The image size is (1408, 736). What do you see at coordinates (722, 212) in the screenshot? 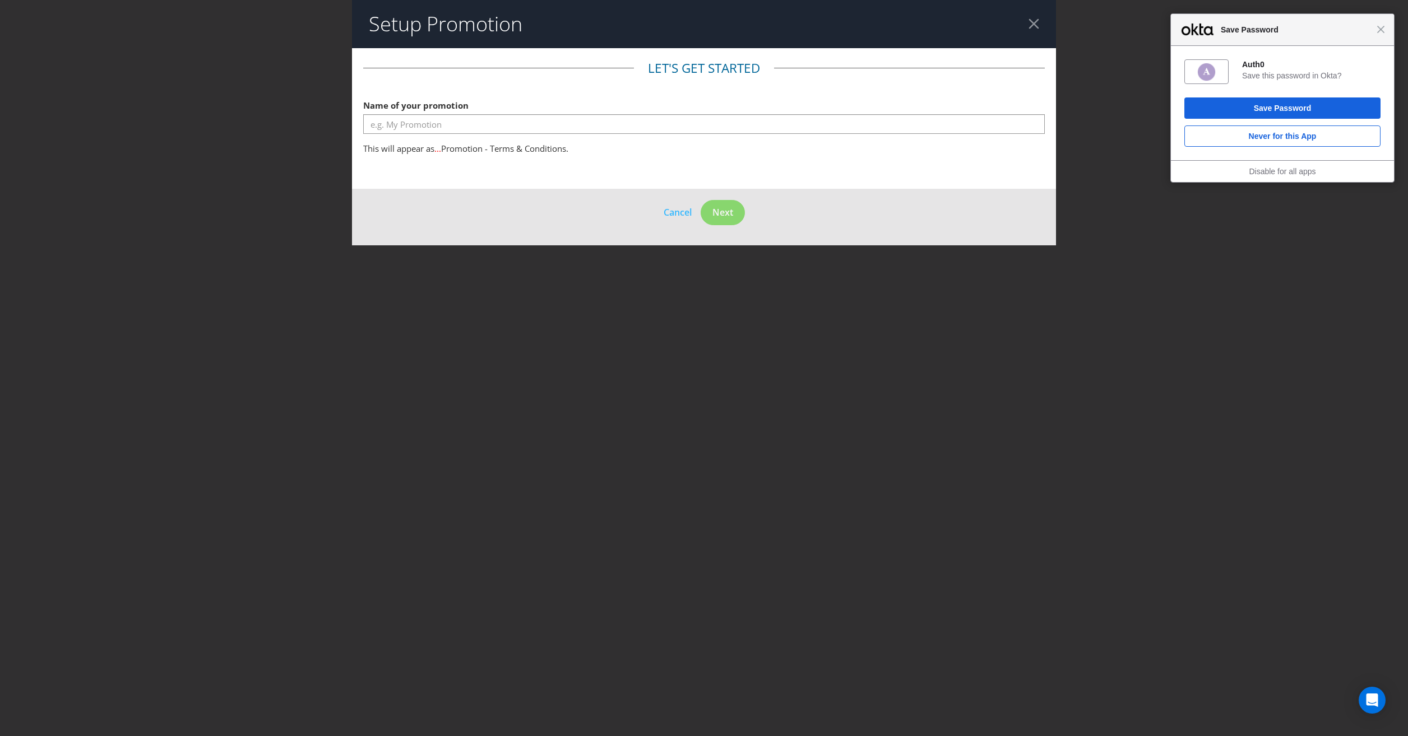
I see `button: Next` at bounding box center [722, 212].